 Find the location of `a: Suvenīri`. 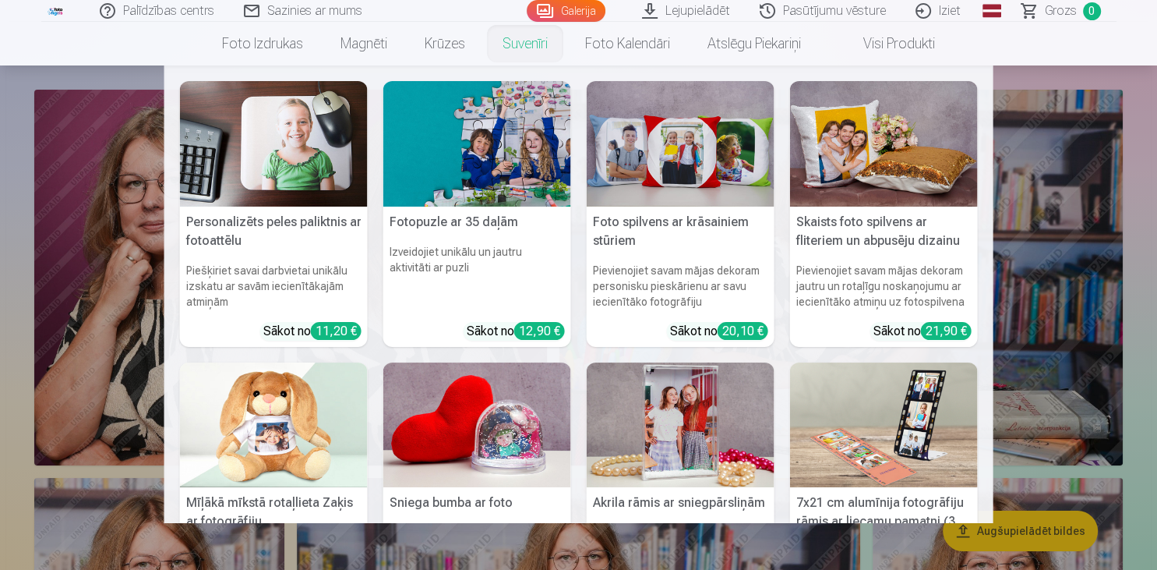

a: Suvenīri is located at coordinates (525, 44).